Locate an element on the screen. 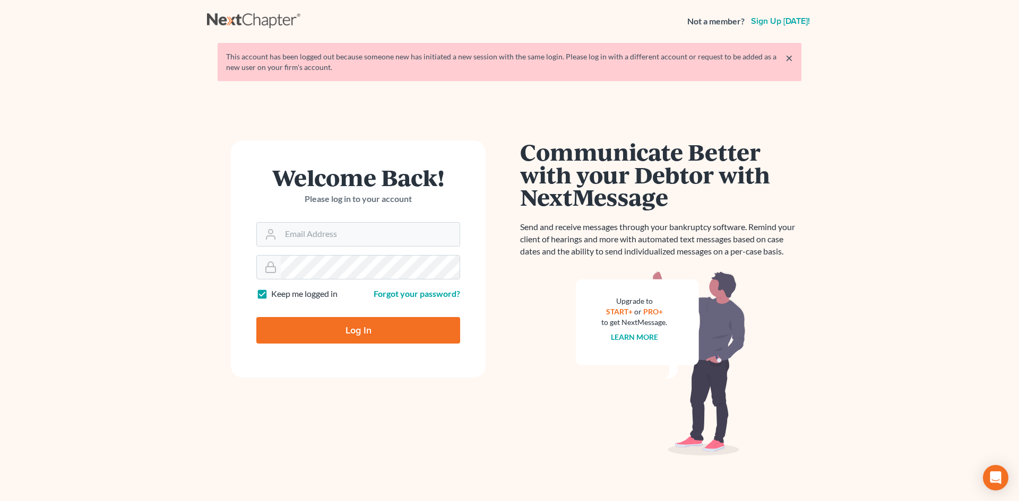  a: Forgot your password? is located at coordinates (417, 293).